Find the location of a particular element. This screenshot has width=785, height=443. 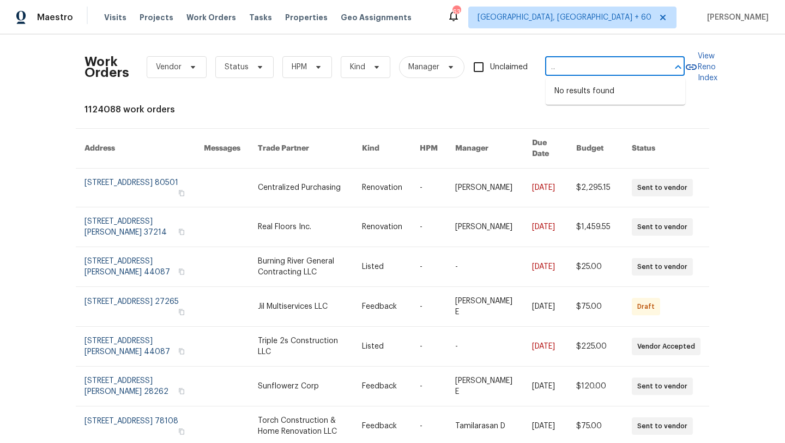

th: Address is located at coordinates (135, 148).